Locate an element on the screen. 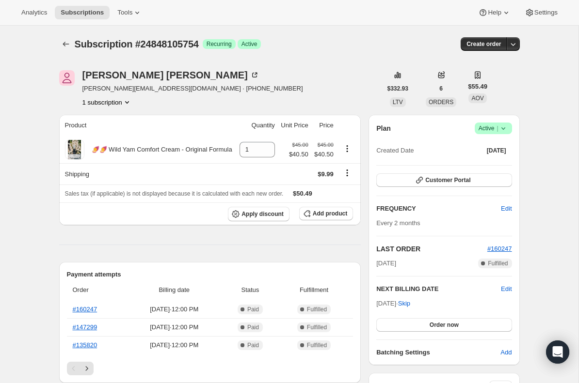 The image size is (579, 383). span: Recurring is located at coordinates (219, 44).